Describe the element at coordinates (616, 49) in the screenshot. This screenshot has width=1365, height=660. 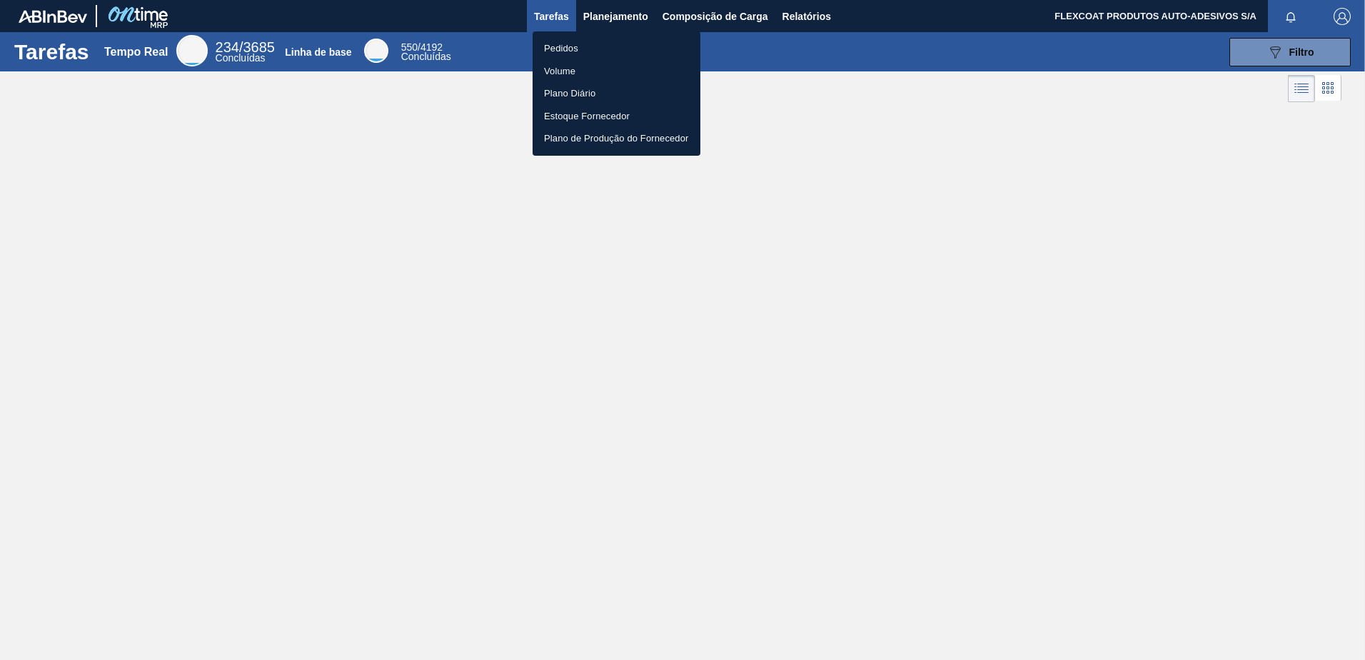
I see `li: Pedidos` at that location.